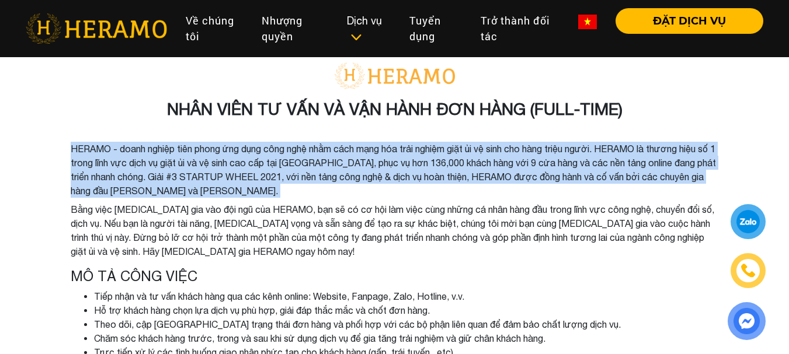  Describe the element at coordinates (395, 109) in the screenshot. I see `h3: NHÂN VIÊN TƯ VẤN VÀ VẬN HÀNH ĐƠN HÀNG (FULL-TIME)` at that location.